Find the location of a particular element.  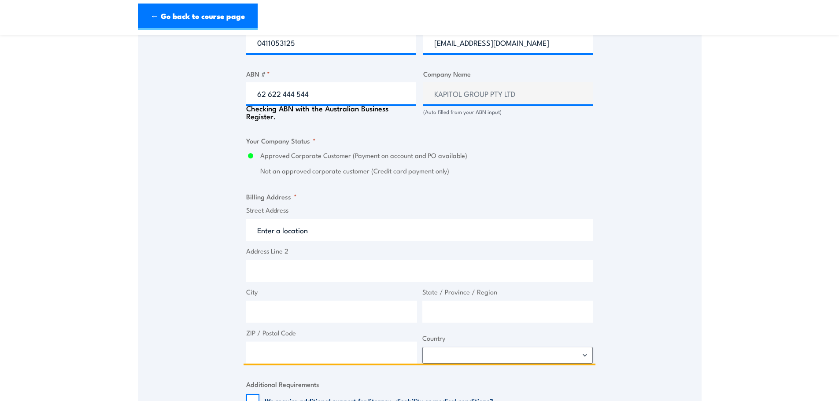

legend: Your Company Status is located at coordinates (281, 140).